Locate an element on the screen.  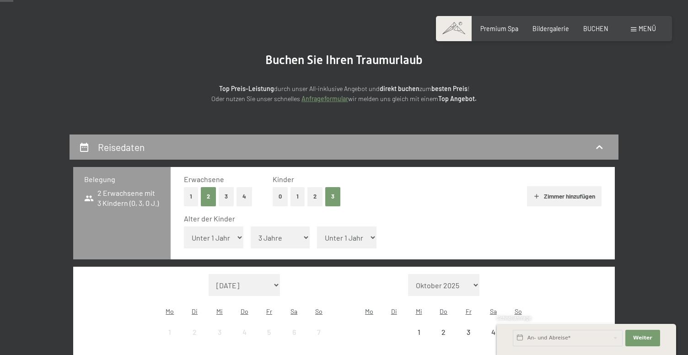
div: Mon Sep 01 2025 is located at coordinates (170, 332).